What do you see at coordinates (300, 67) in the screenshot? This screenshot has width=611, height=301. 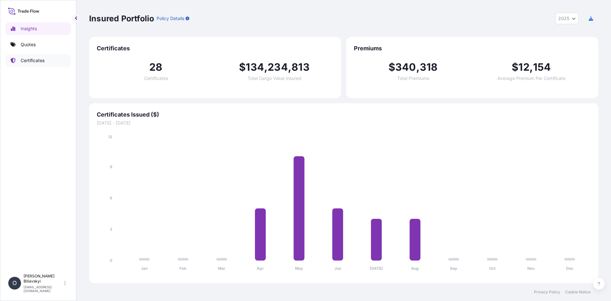 I see `span: 813` at bounding box center [300, 67].